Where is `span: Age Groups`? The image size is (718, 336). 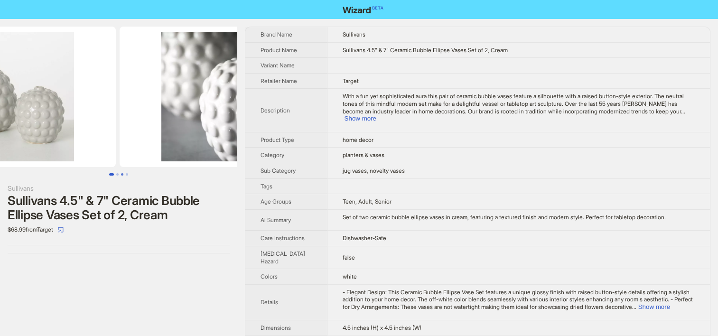
span: Age Groups is located at coordinates (276, 201).